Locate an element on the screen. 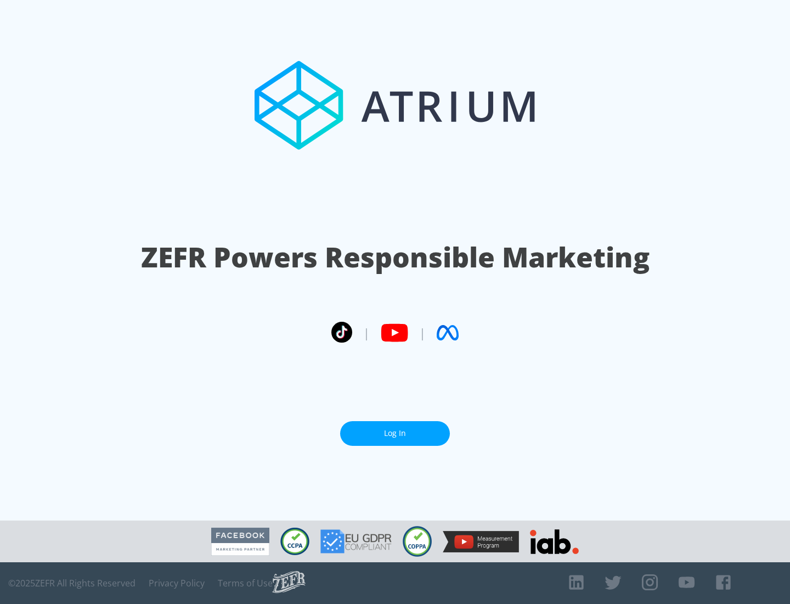 This screenshot has width=790, height=604. a: Terms of Use is located at coordinates (245, 583).